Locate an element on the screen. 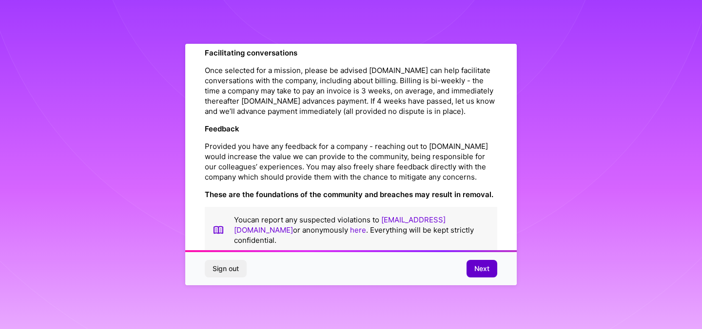  img: book icon is located at coordinates (218, 230).